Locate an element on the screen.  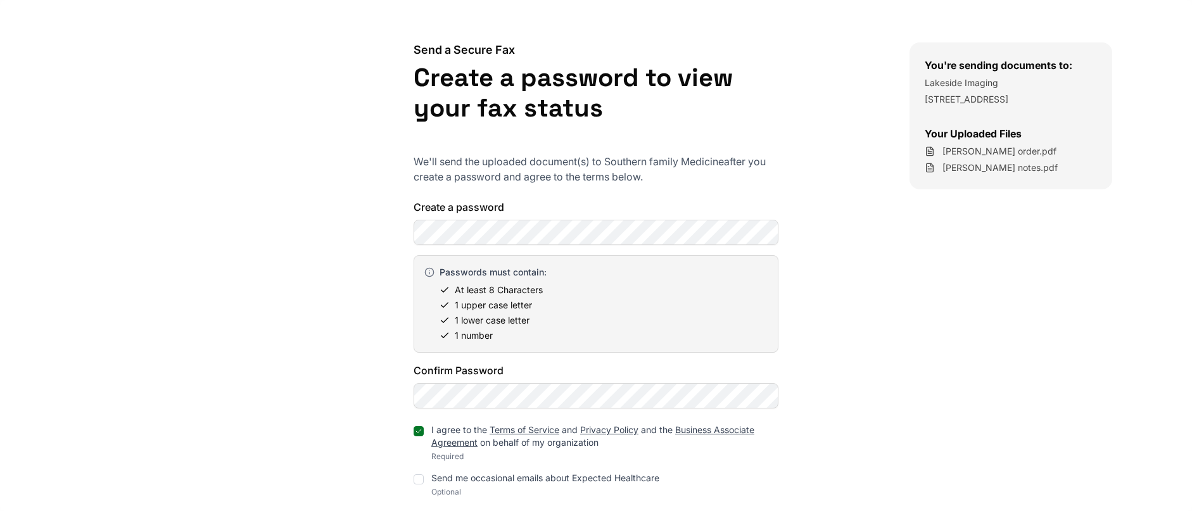
a: Terms of Service is located at coordinates (525, 430).